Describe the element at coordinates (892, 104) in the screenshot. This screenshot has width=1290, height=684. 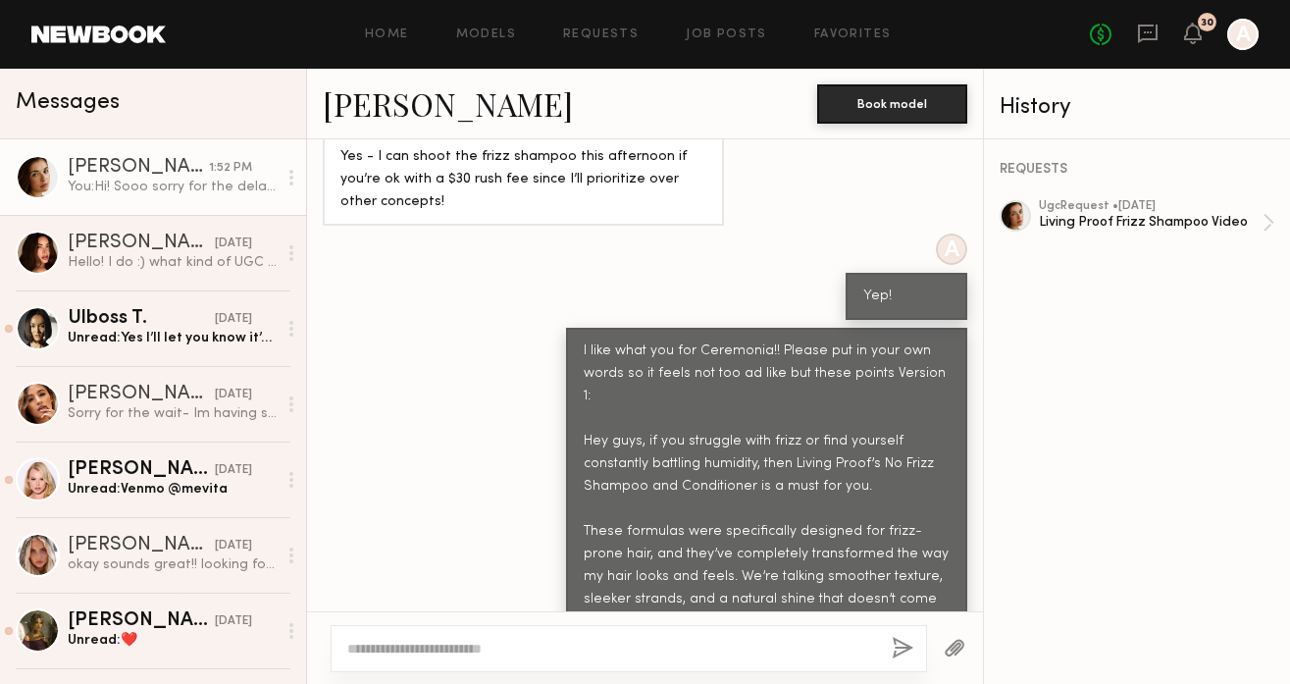
I see `button: Book model` at that location.